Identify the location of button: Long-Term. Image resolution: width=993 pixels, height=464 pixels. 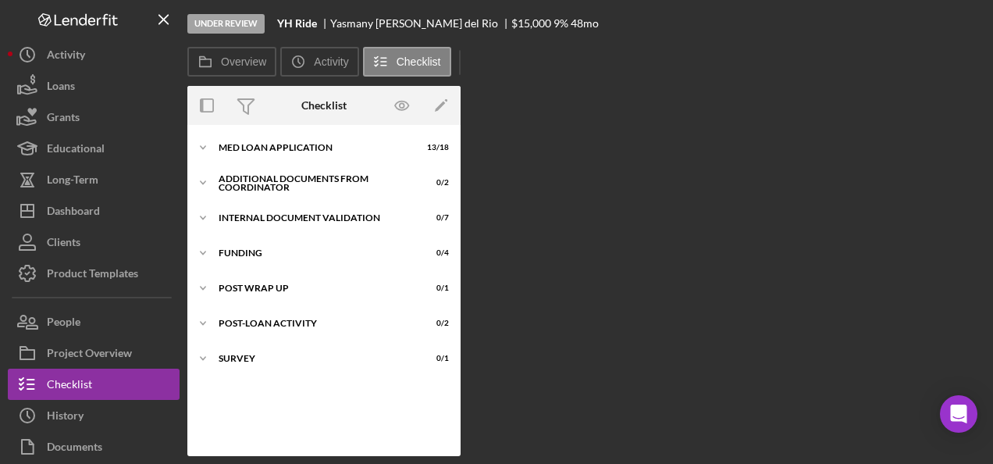
(94, 180).